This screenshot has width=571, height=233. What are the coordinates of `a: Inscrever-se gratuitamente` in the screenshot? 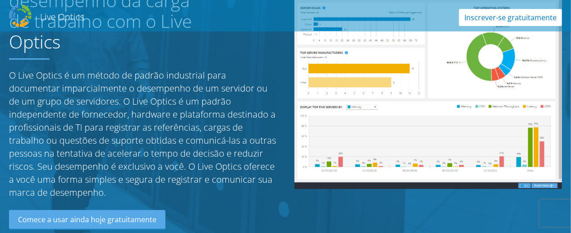 It's located at (510, 18).